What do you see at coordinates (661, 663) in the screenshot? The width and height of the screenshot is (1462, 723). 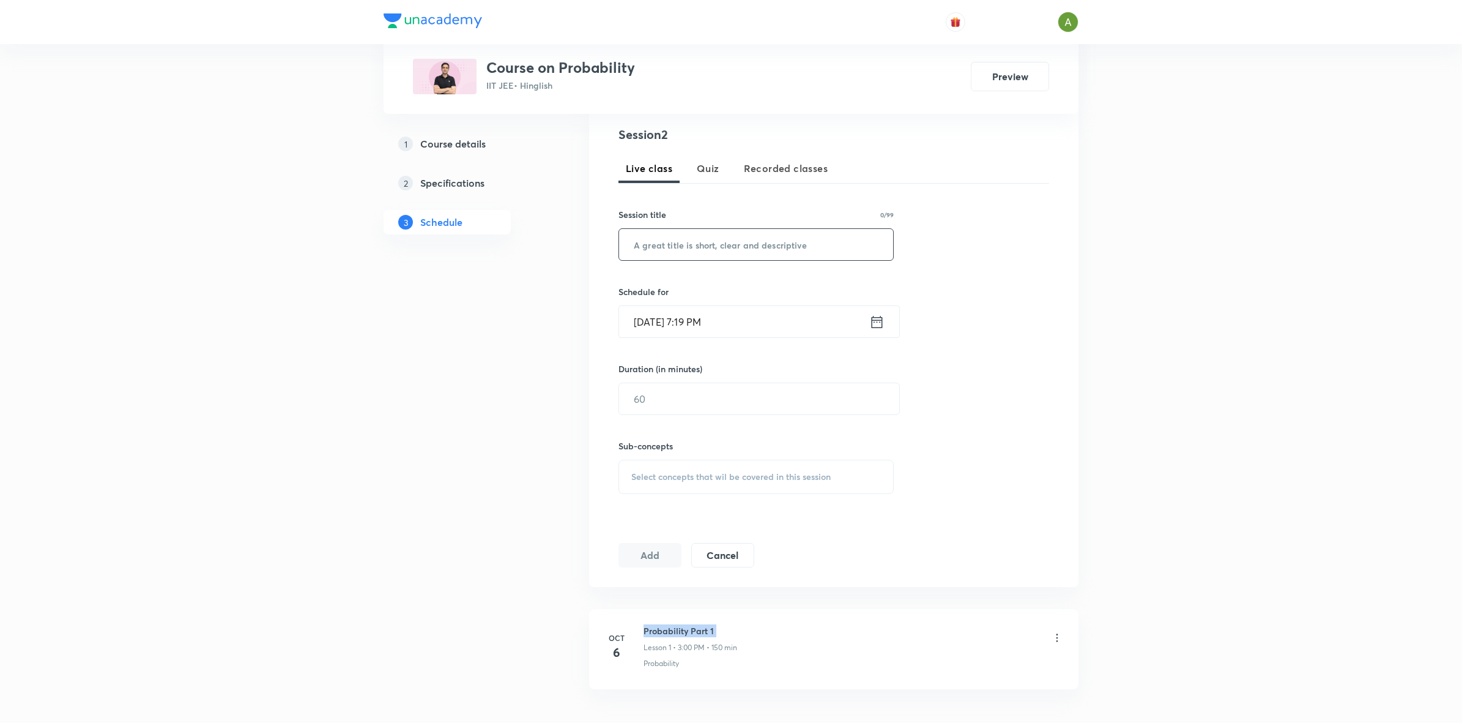 I see `p: Probability` at bounding box center [661, 663].